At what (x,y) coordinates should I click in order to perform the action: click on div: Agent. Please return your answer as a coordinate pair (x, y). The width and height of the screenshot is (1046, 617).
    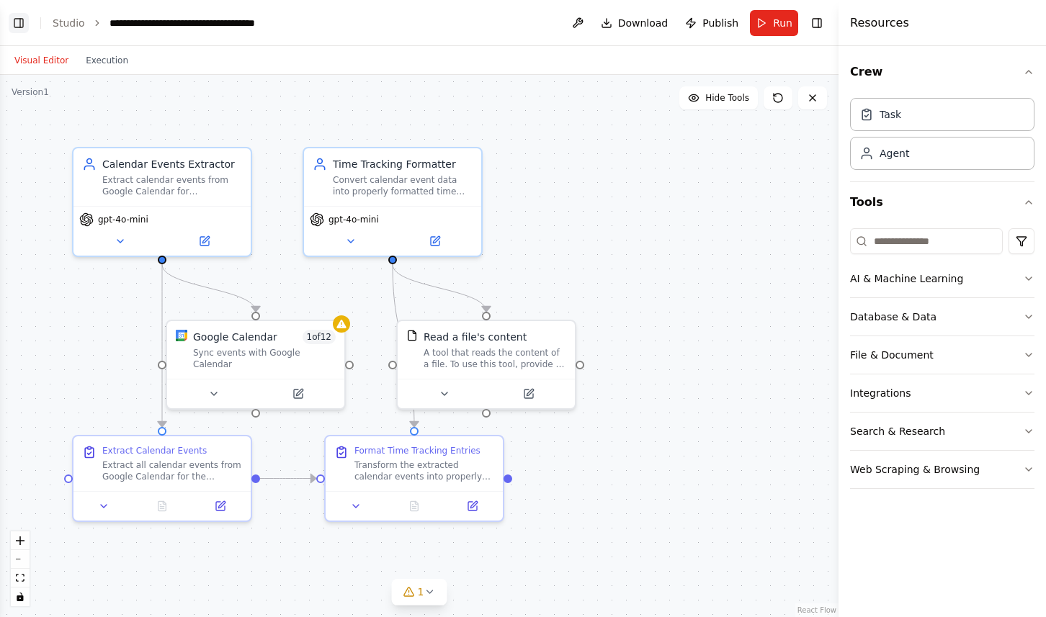
    Looking at the image, I should click on (894, 153).